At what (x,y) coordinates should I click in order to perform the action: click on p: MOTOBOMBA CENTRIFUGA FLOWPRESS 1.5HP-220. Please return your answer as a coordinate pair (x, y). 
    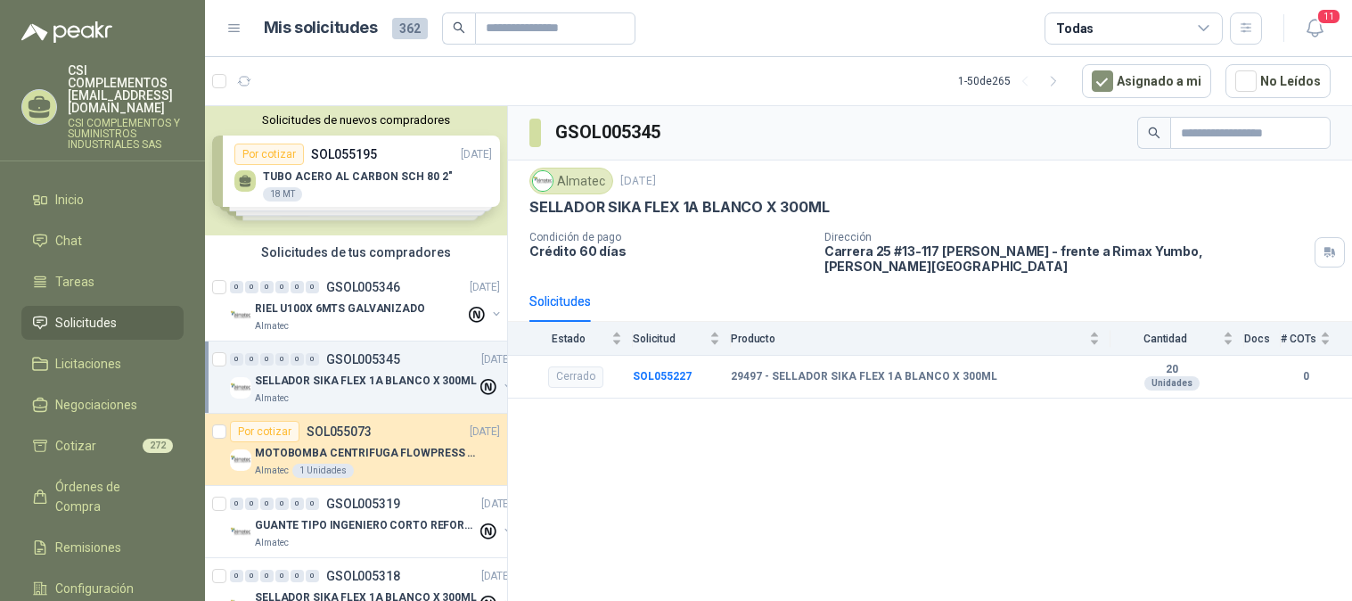
    Looking at the image, I should click on (365, 453).